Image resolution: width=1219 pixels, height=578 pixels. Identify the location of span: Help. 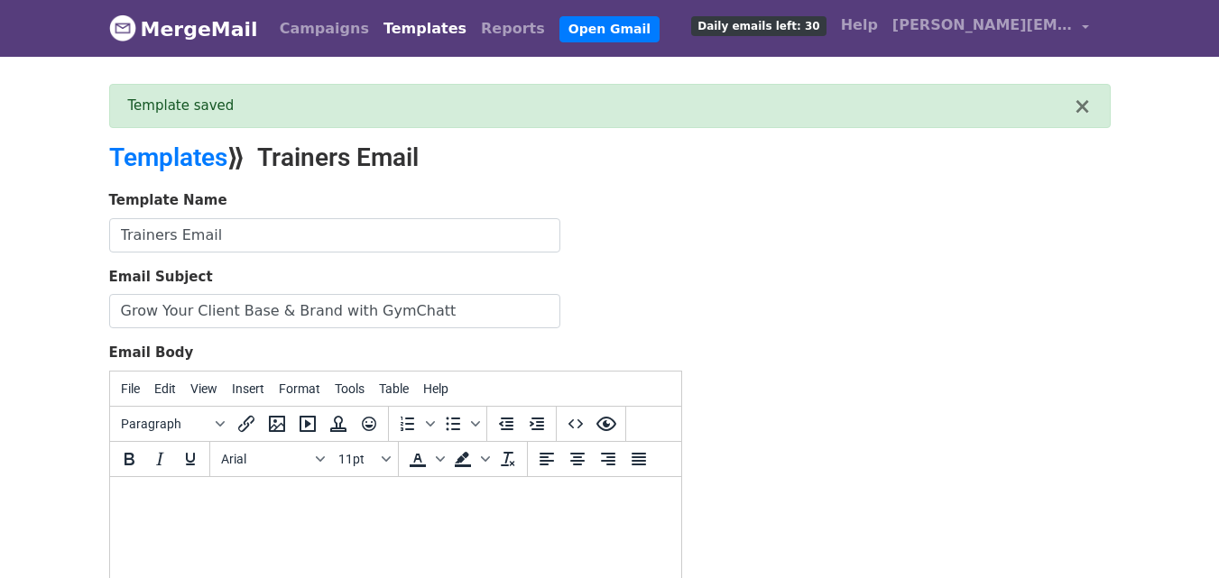
(436, 389).